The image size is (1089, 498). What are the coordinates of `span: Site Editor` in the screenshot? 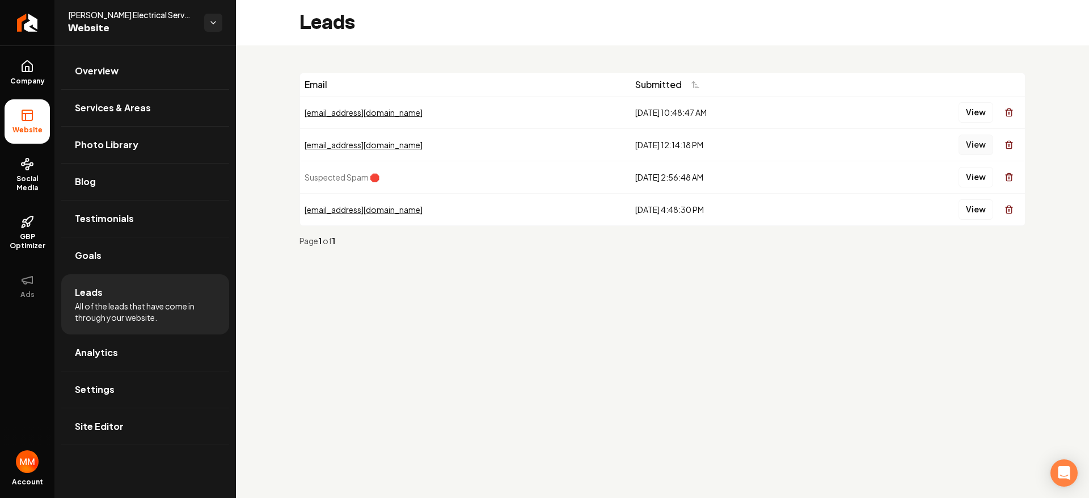 It's located at (99, 426).